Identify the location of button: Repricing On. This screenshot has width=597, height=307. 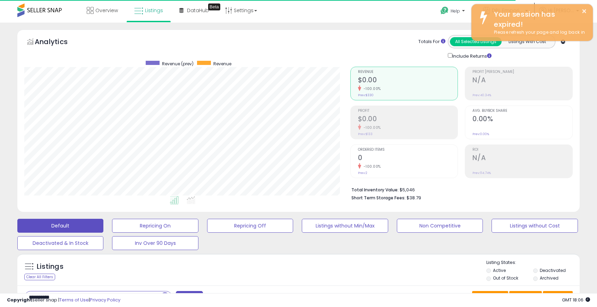
(155, 226).